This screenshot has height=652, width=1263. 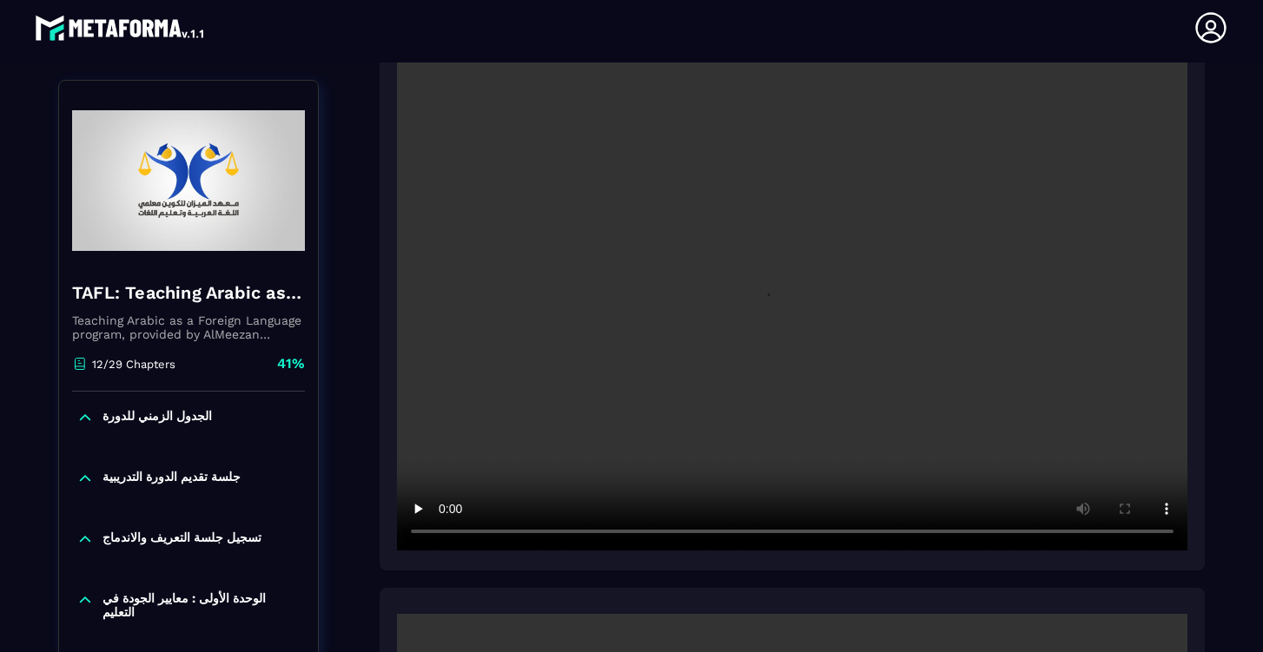 I want to click on img: logo, so click(x=121, y=28).